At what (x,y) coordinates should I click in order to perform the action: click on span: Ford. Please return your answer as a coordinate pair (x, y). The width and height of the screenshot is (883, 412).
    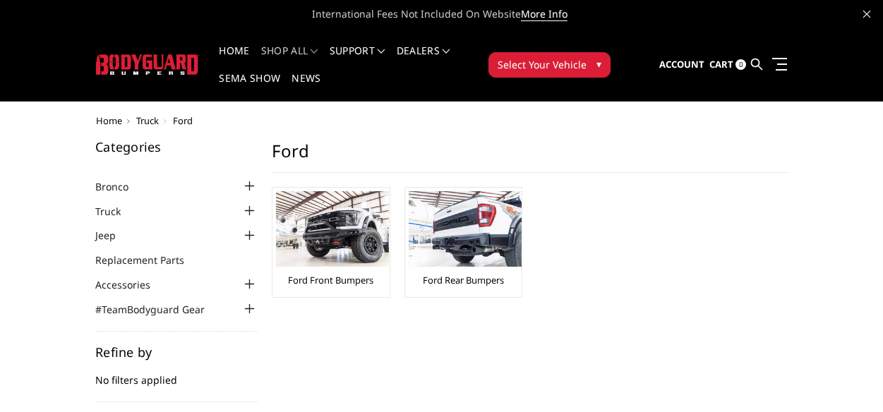
    Looking at the image, I should click on (183, 121).